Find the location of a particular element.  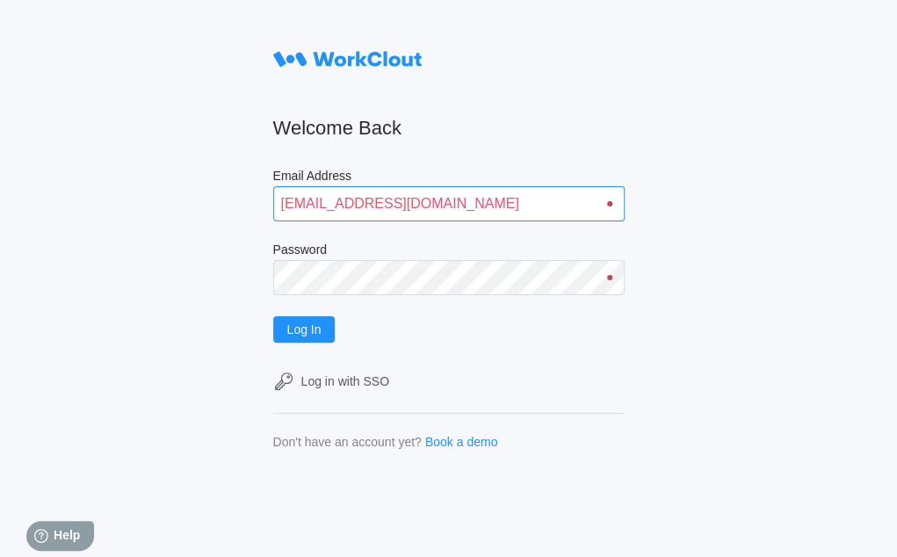

label: Password is located at coordinates (449, 251).